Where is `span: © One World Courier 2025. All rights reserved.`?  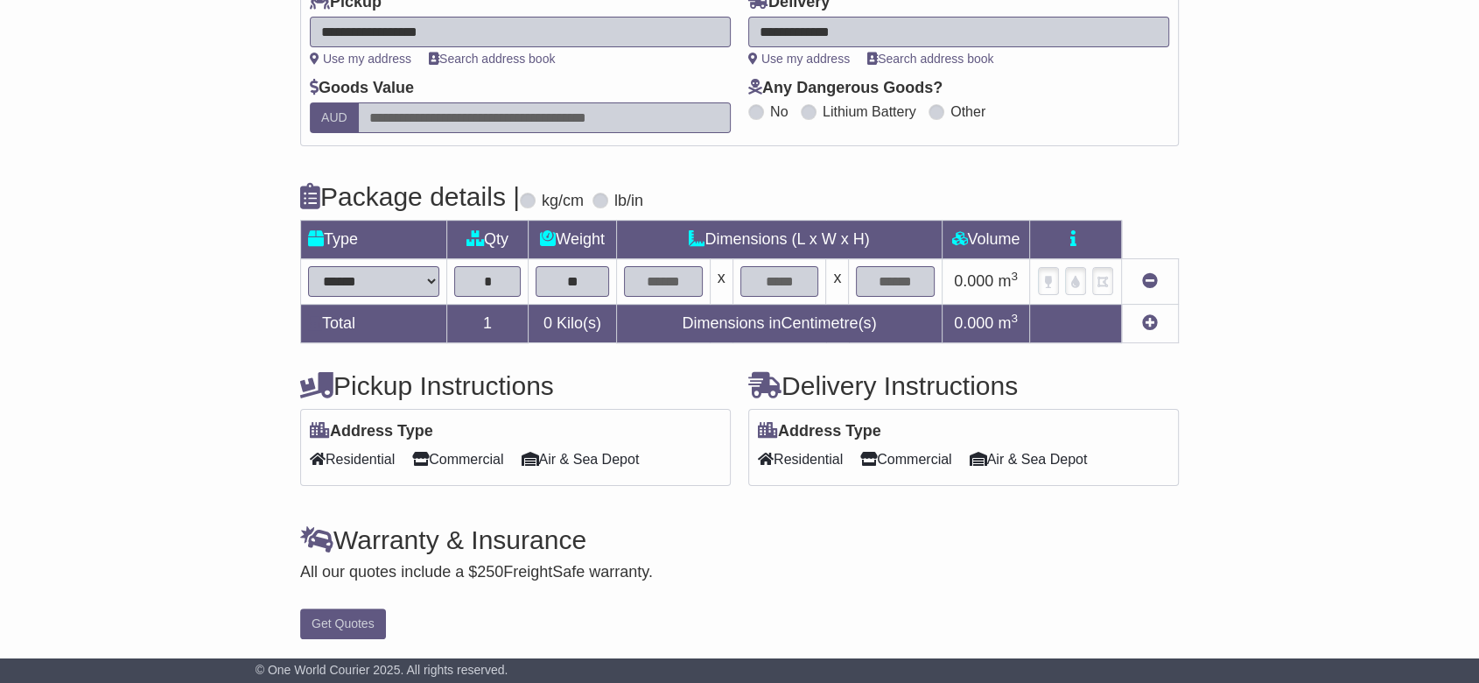 span: © One World Courier 2025. All rights reserved. is located at coordinates (382, 670).